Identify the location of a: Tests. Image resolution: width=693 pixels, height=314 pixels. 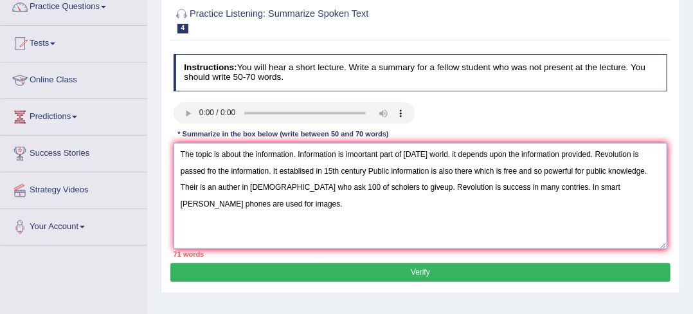
(74, 42).